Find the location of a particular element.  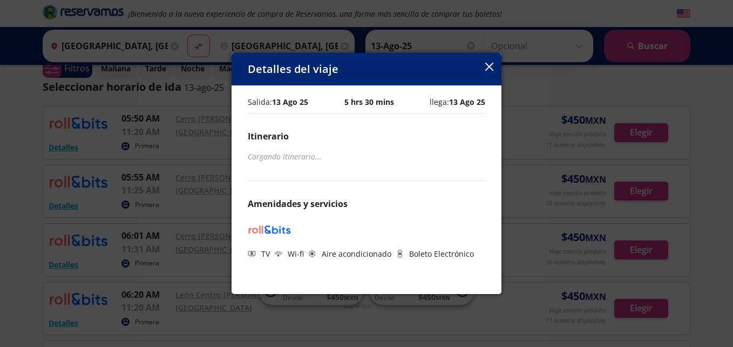

p: 5 hrs 30 mins is located at coordinates (369, 102).